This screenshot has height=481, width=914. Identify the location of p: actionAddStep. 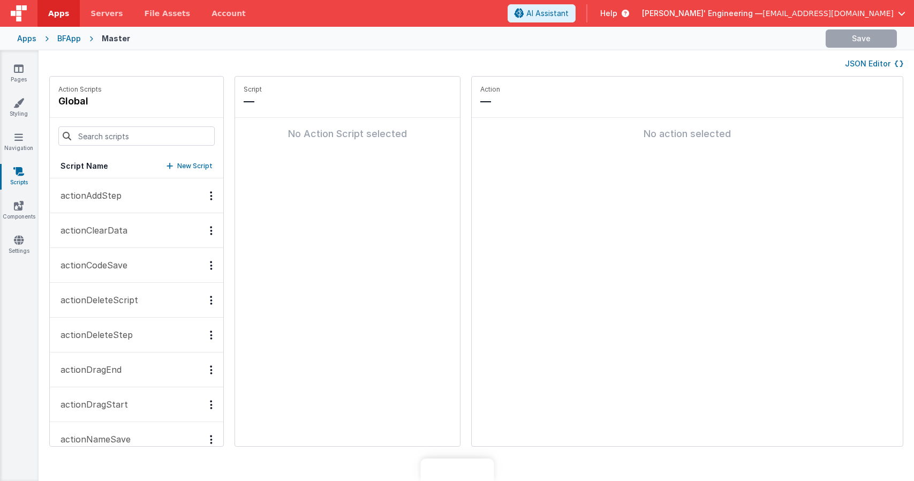
(88, 195).